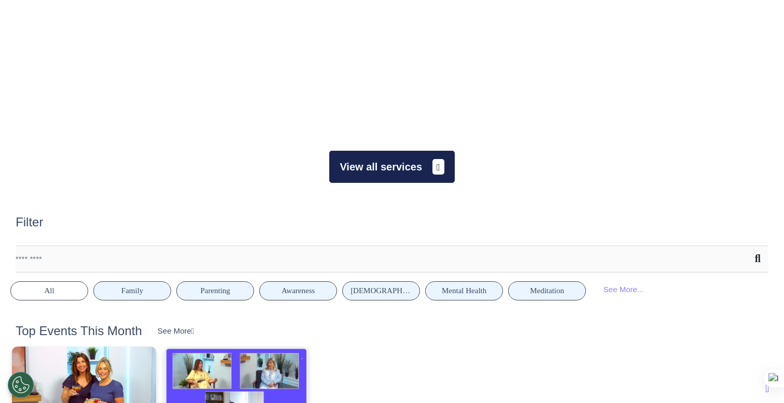 The height and width of the screenshot is (403, 784). I want to click on button: Awareness, so click(298, 291).